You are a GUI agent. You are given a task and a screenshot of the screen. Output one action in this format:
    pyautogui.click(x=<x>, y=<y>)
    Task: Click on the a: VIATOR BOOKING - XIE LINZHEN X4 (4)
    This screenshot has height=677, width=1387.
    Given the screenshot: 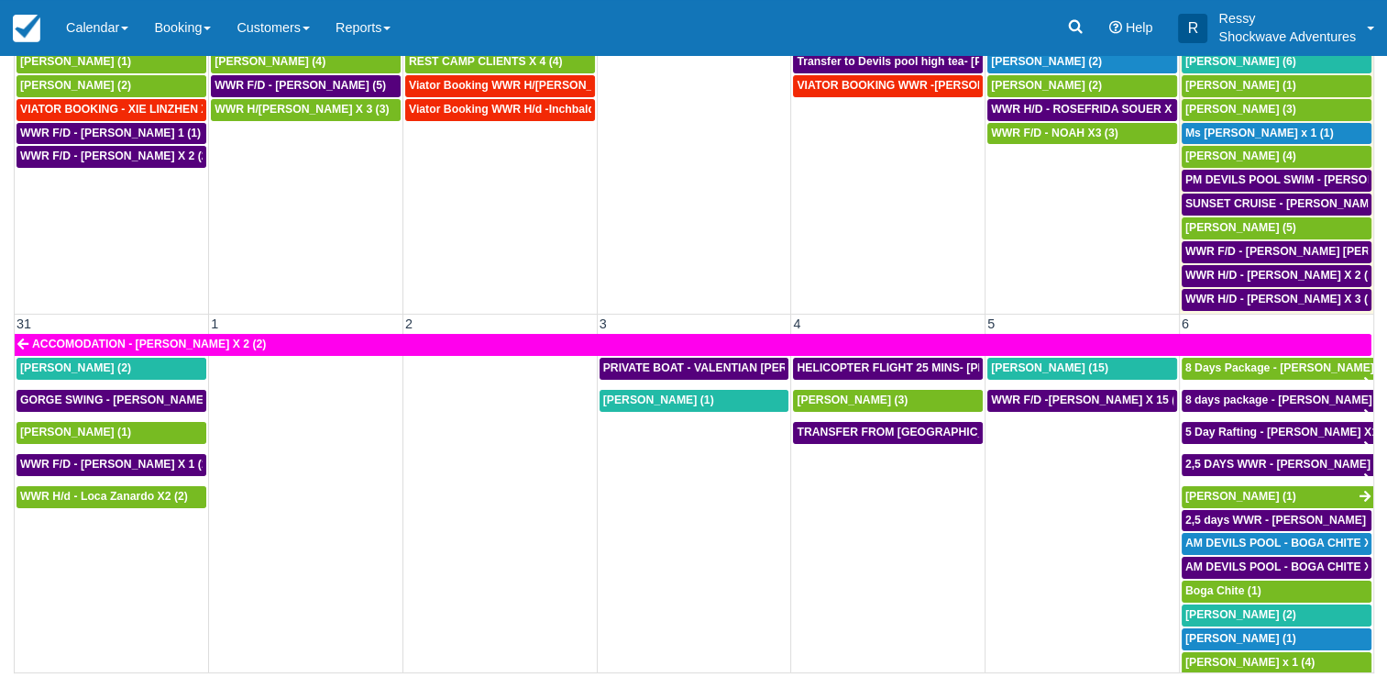 What is the action you would take?
    pyautogui.click(x=111, y=110)
    